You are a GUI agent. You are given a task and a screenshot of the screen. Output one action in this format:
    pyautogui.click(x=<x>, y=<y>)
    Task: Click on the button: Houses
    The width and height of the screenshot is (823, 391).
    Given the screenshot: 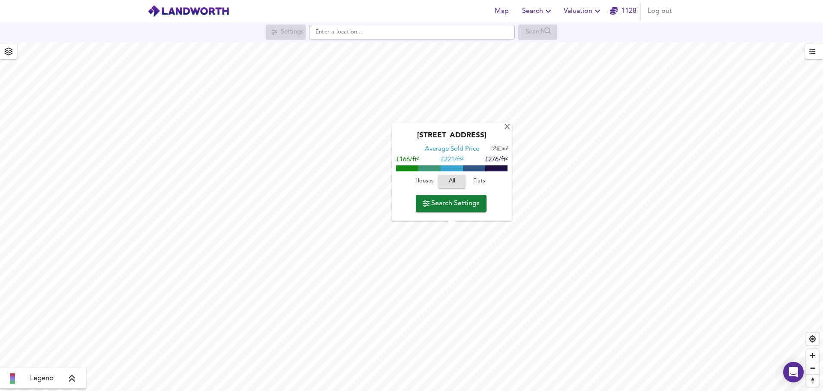 What is the action you would take?
    pyautogui.click(x=425, y=181)
    